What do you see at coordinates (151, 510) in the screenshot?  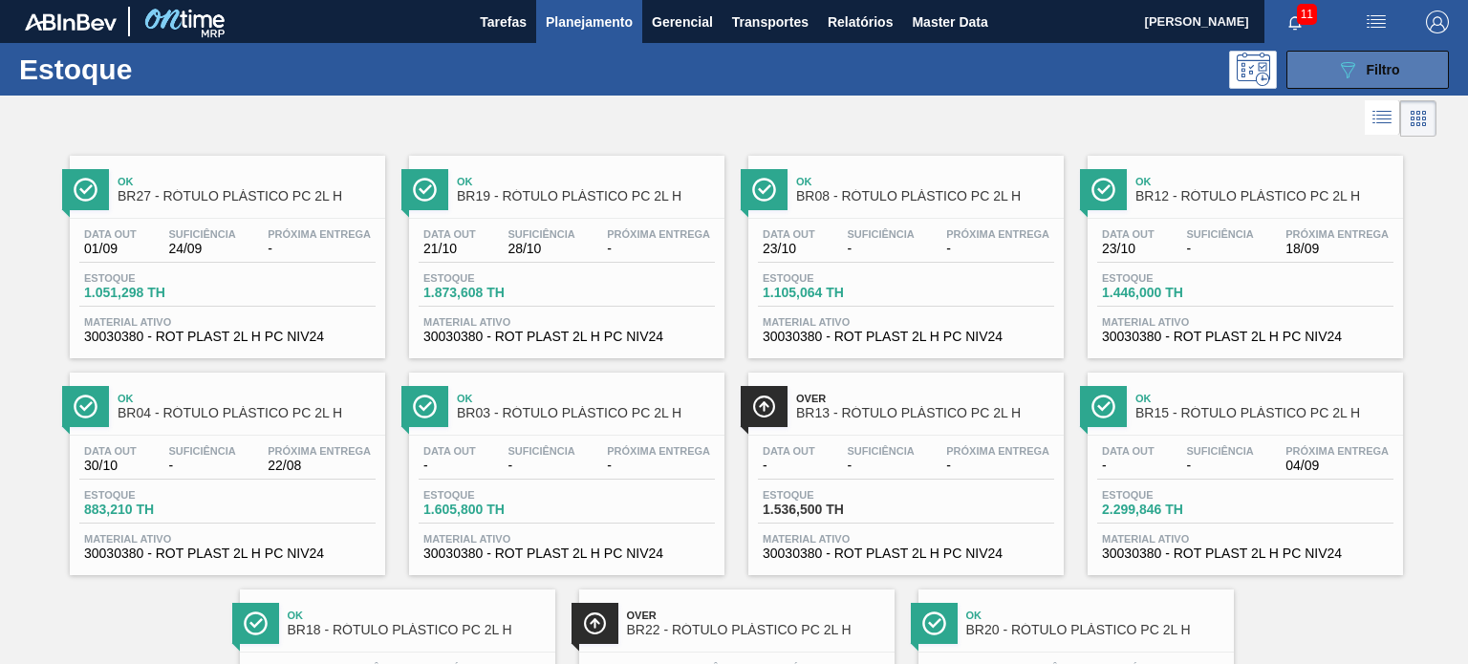 I see `span: 883,210 TH` at bounding box center [151, 510].